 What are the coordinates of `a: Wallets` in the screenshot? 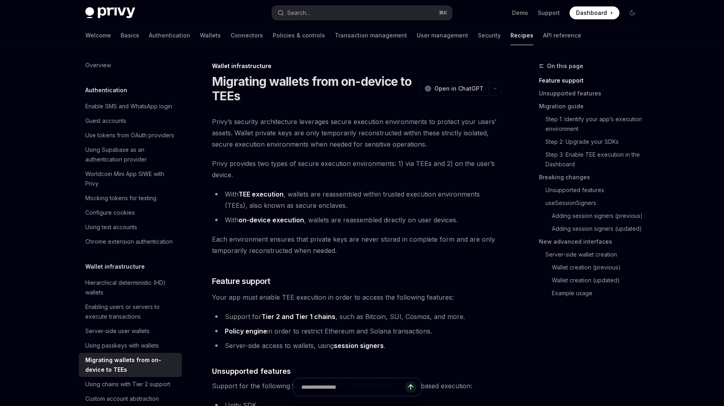 It's located at (210, 35).